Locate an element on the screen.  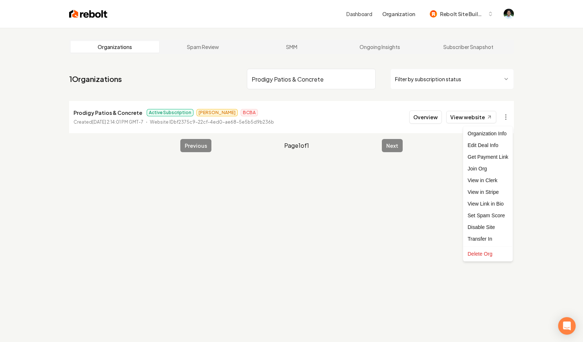
div: Get Payment Link is located at coordinates (488, 157).